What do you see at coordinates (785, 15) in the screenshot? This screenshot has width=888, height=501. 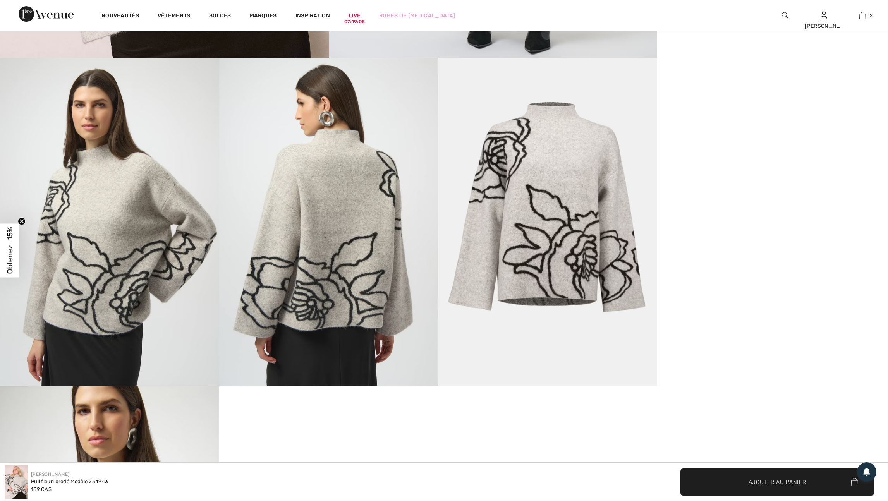 I see `img: recherche` at bounding box center [785, 15].